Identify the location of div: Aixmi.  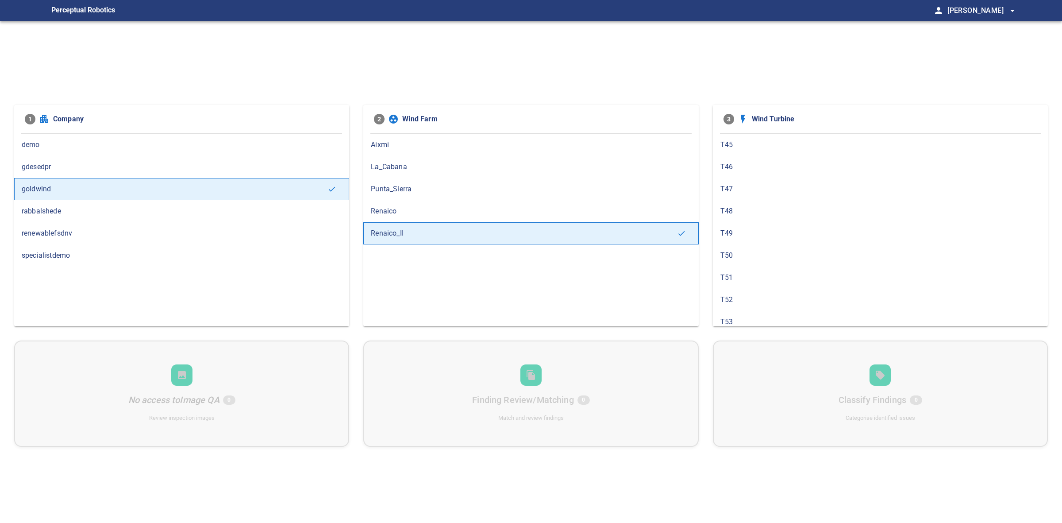
(531, 145).